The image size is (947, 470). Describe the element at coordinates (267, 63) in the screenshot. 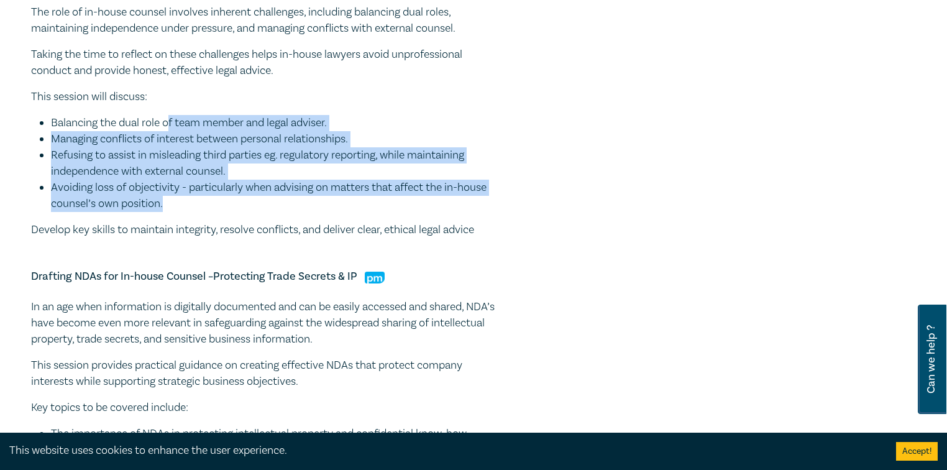

I see `p: Taking the time to reflect on these challenges helps in-house lawyers avoid unprofessional conduc...` at that location.